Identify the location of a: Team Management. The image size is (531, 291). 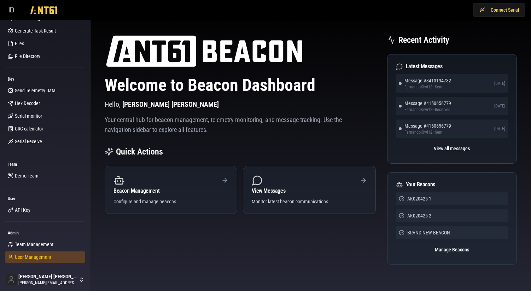
(45, 244).